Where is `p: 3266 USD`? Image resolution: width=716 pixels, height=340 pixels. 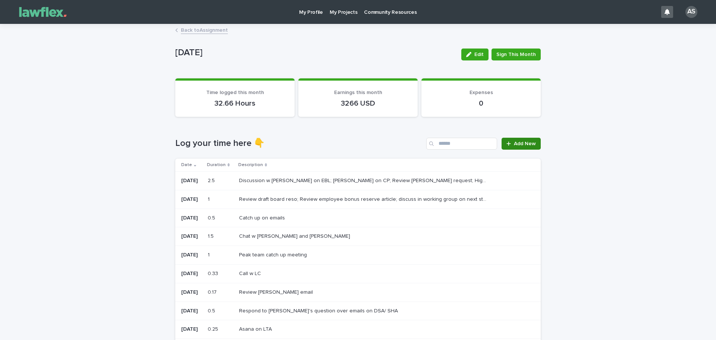
p: 3266 USD is located at coordinates (358, 103).